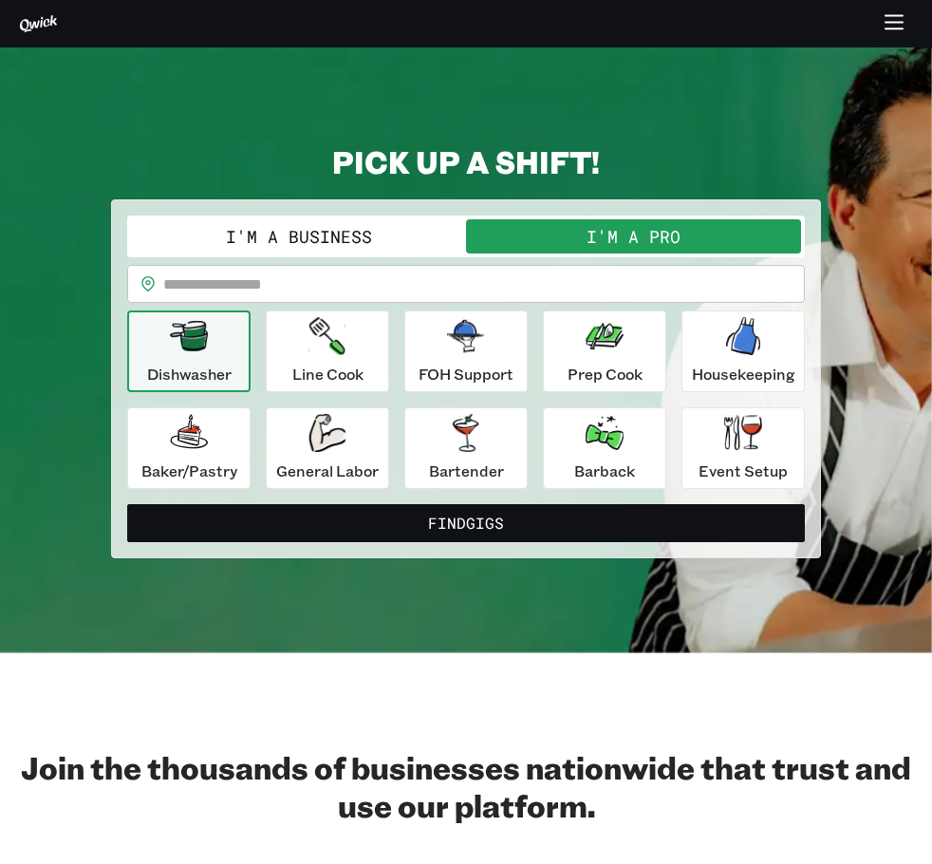 The image size is (932, 864). What do you see at coordinates (327, 374) in the screenshot?
I see `p: Line Cook` at bounding box center [327, 374].